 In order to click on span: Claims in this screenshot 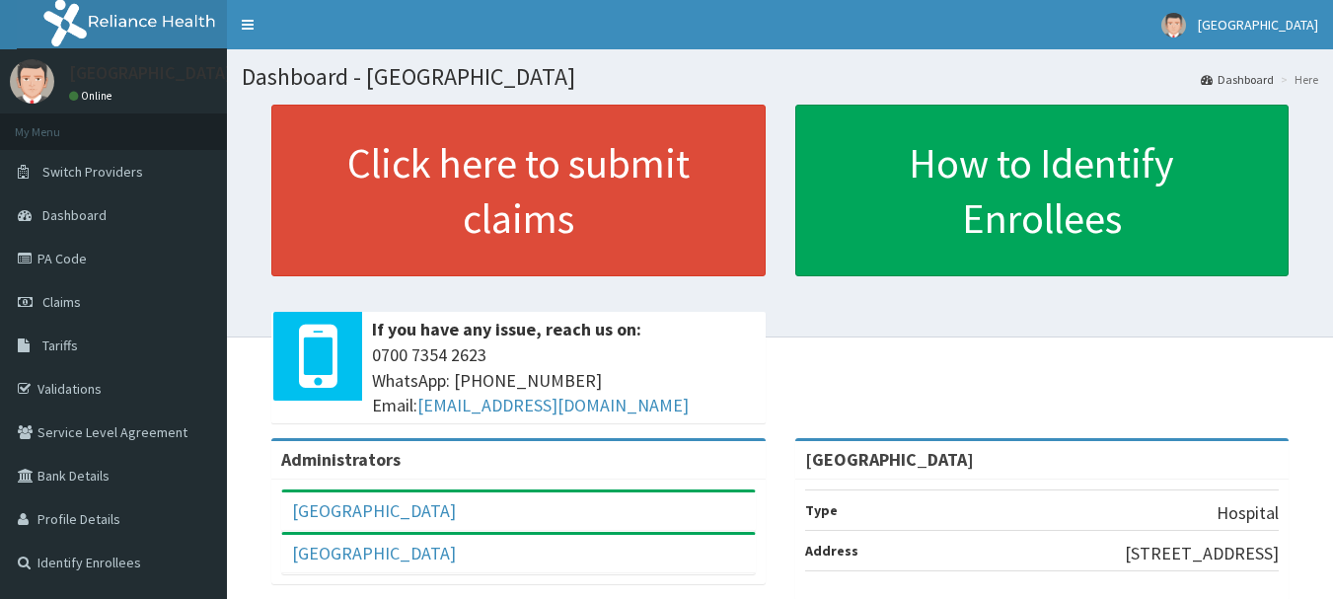, I will do `click(61, 302)`.